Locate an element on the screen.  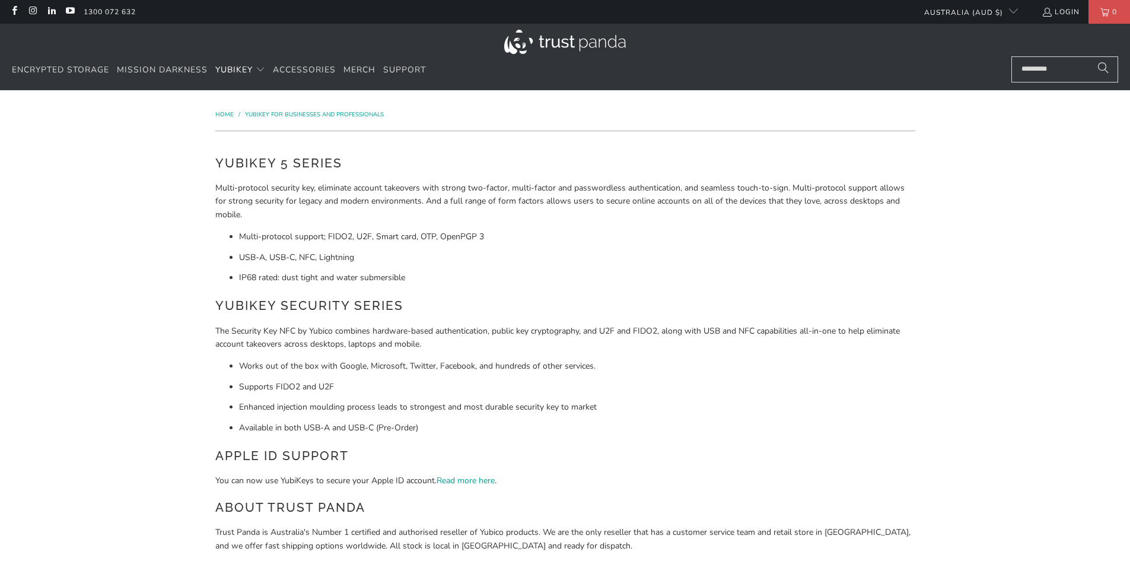
span: Support is located at coordinates (405, 69).